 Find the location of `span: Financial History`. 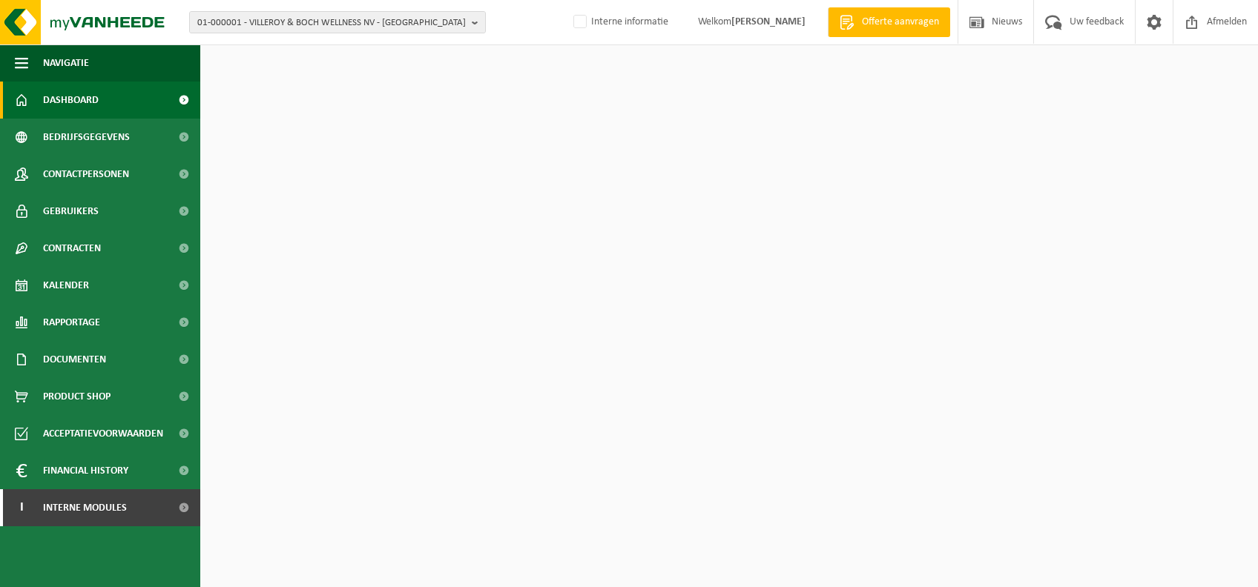

span: Financial History is located at coordinates (85, 471).